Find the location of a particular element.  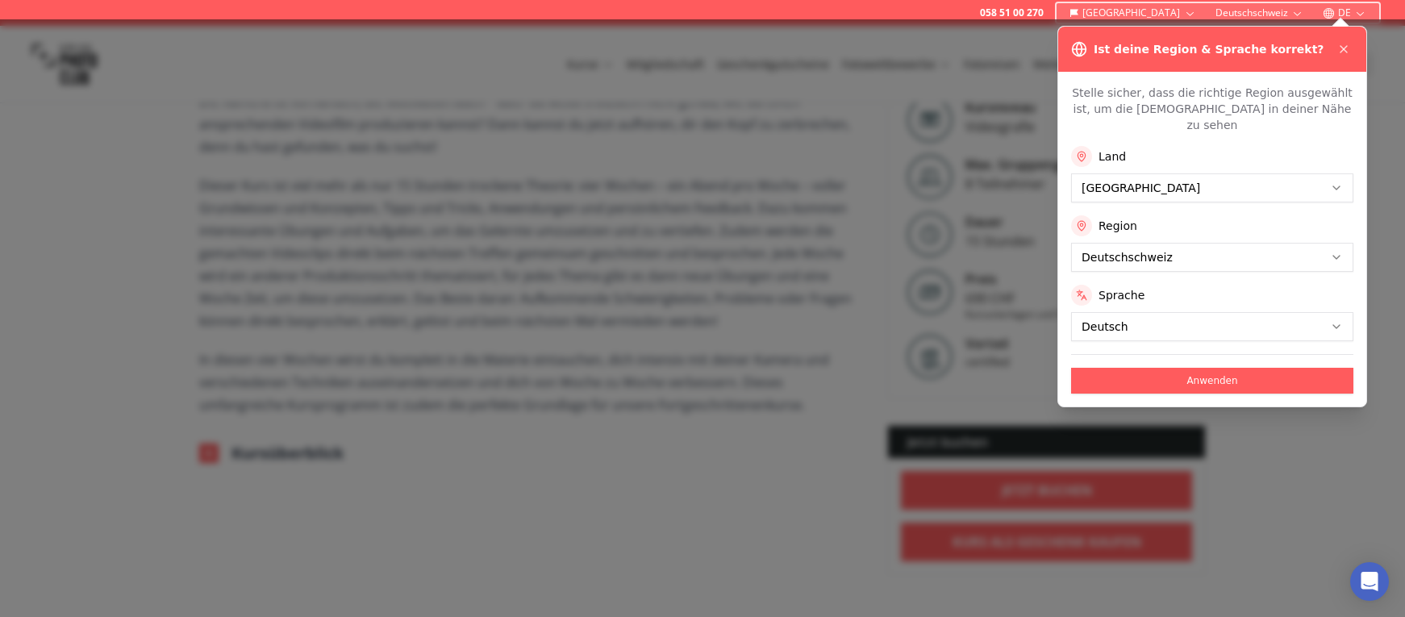

button: Deutschschweiz is located at coordinates (1259, 13).